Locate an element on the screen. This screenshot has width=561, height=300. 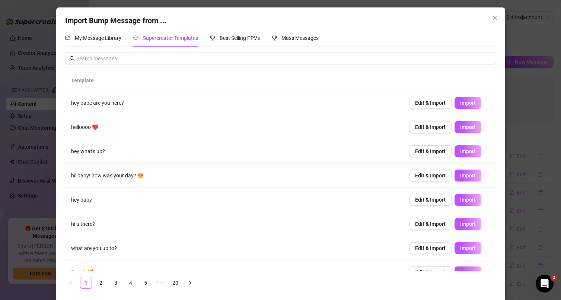
span: My Message Library is located at coordinates (98, 38).